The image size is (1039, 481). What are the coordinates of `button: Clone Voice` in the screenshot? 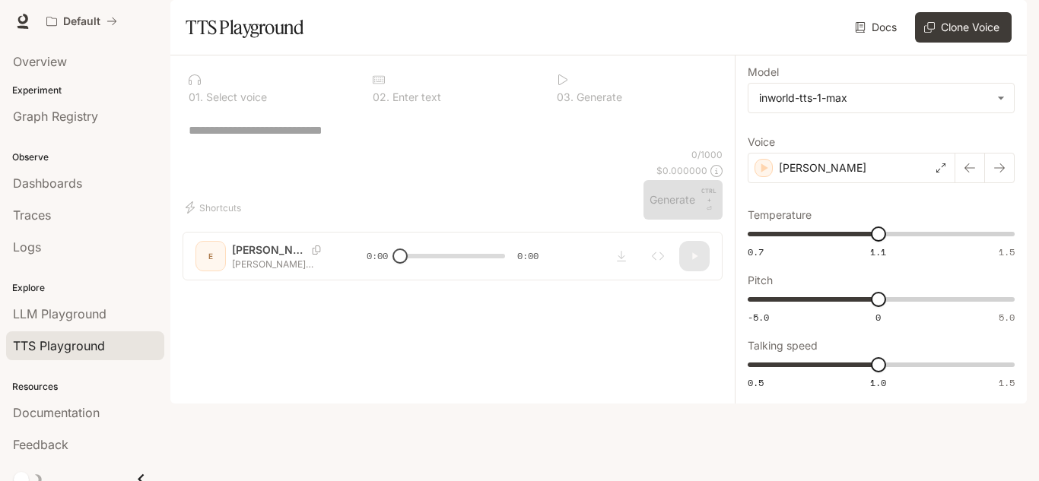 It's located at (963, 27).